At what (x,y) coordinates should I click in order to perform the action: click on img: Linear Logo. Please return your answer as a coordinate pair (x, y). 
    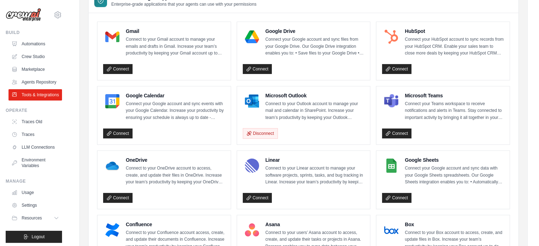
    Looking at the image, I should click on (252, 166).